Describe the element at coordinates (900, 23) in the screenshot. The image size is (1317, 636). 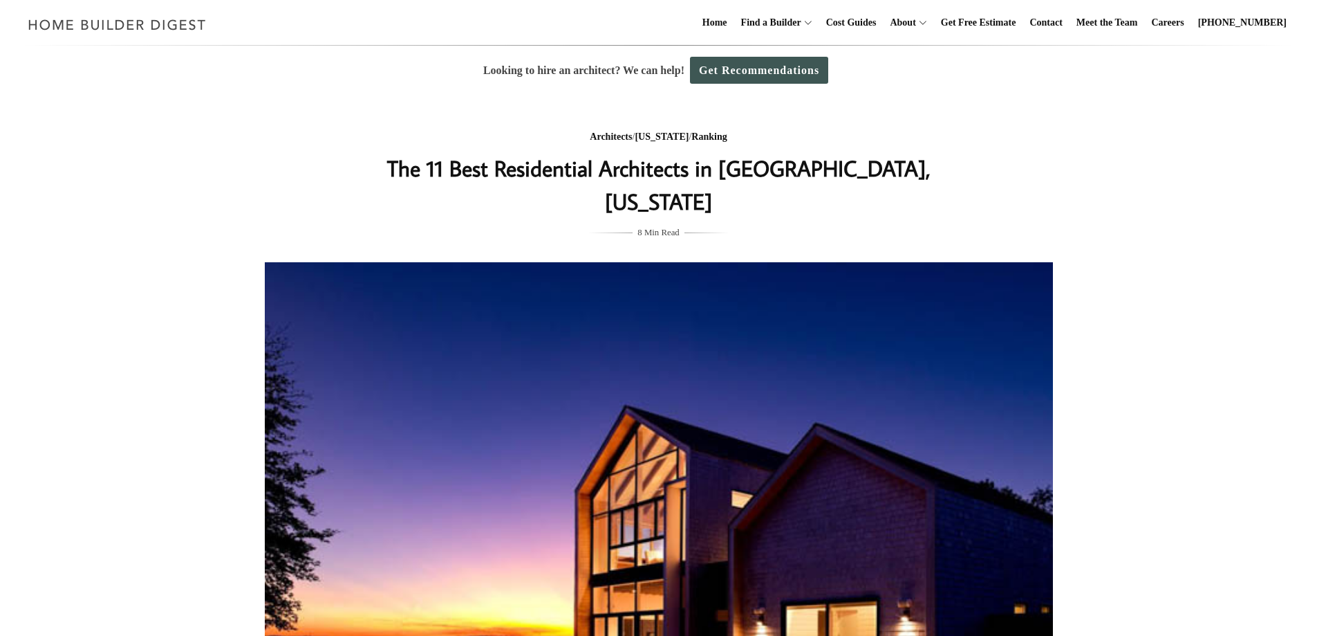
I see `a: About` at that location.